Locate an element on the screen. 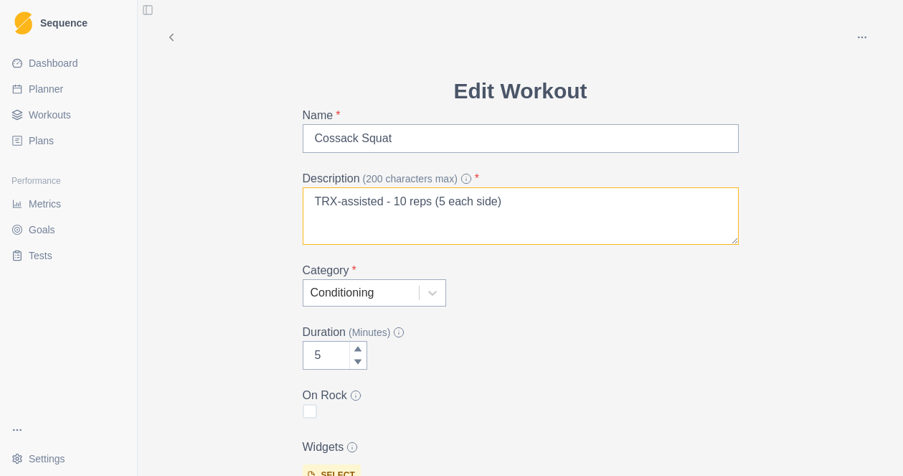  span: (Minutes) is located at coordinates (369, 332).